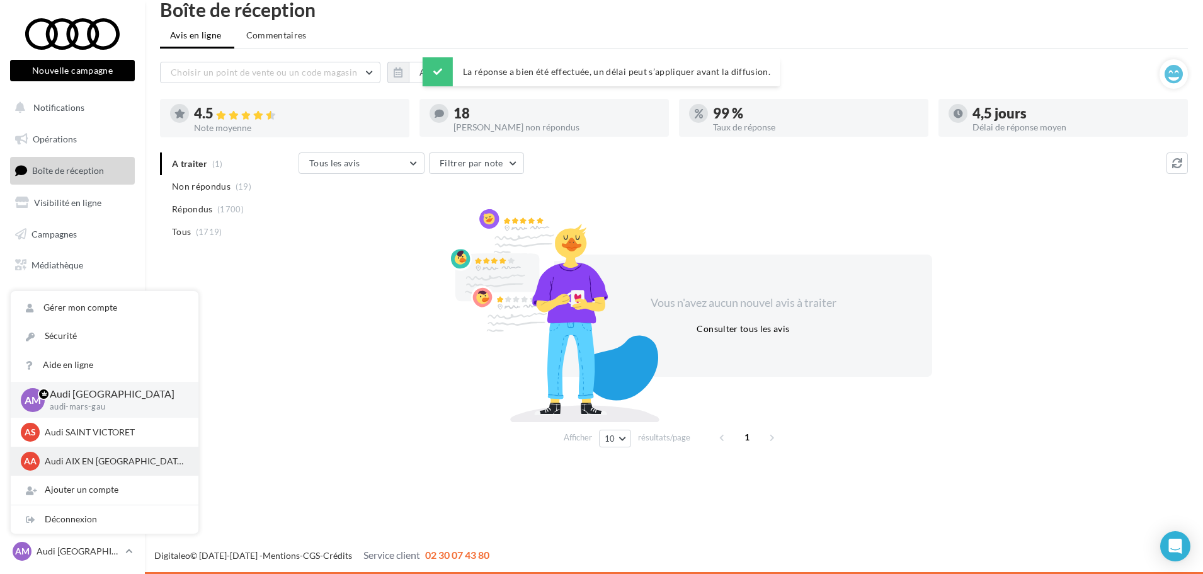 The image size is (1203, 574). I want to click on span: Boîte de réception, so click(68, 170).